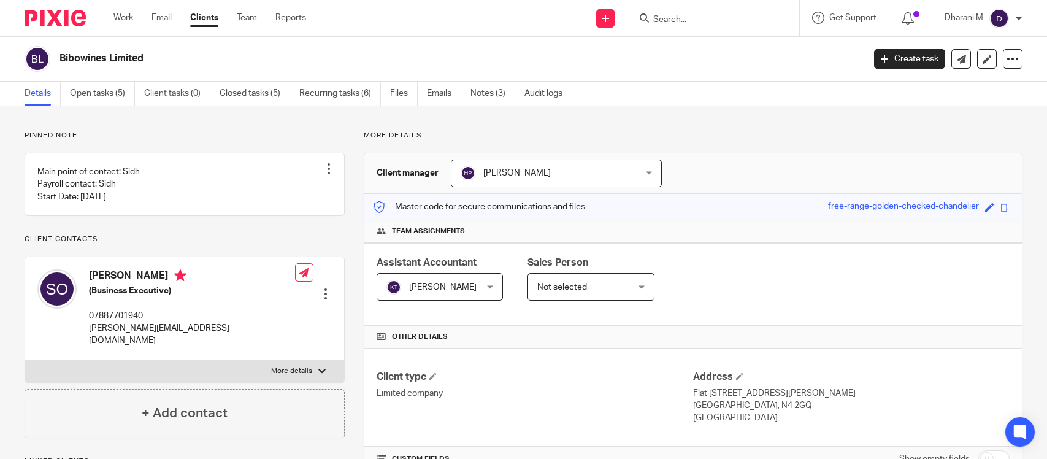 Image resolution: width=1047 pixels, height=459 pixels. I want to click on a: Audit logs, so click(548, 93).